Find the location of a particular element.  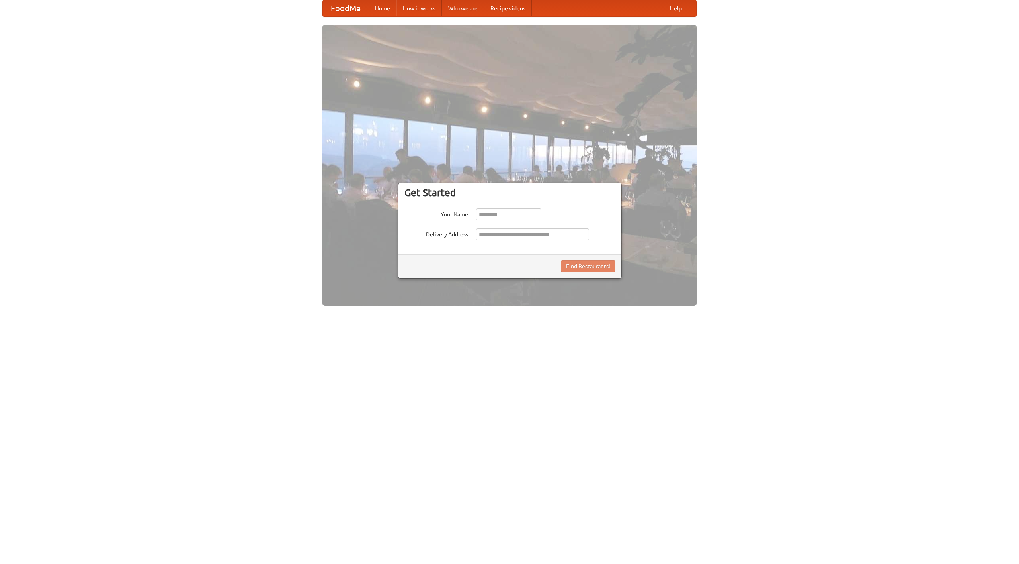

a: How it works is located at coordinates (419, 8).